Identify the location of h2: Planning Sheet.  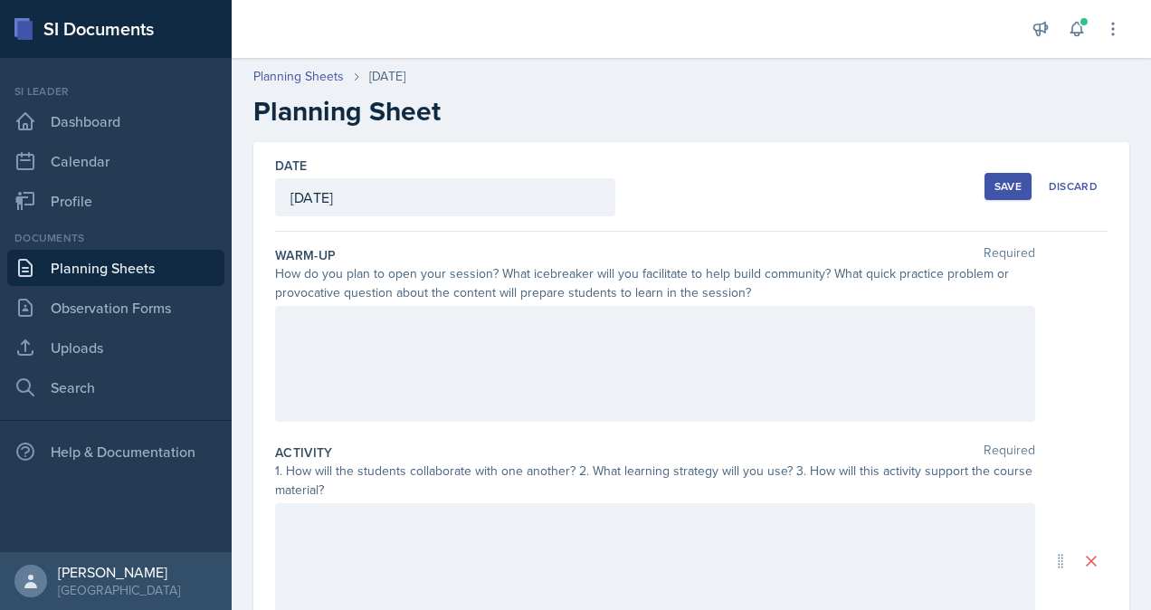
(691, 111).